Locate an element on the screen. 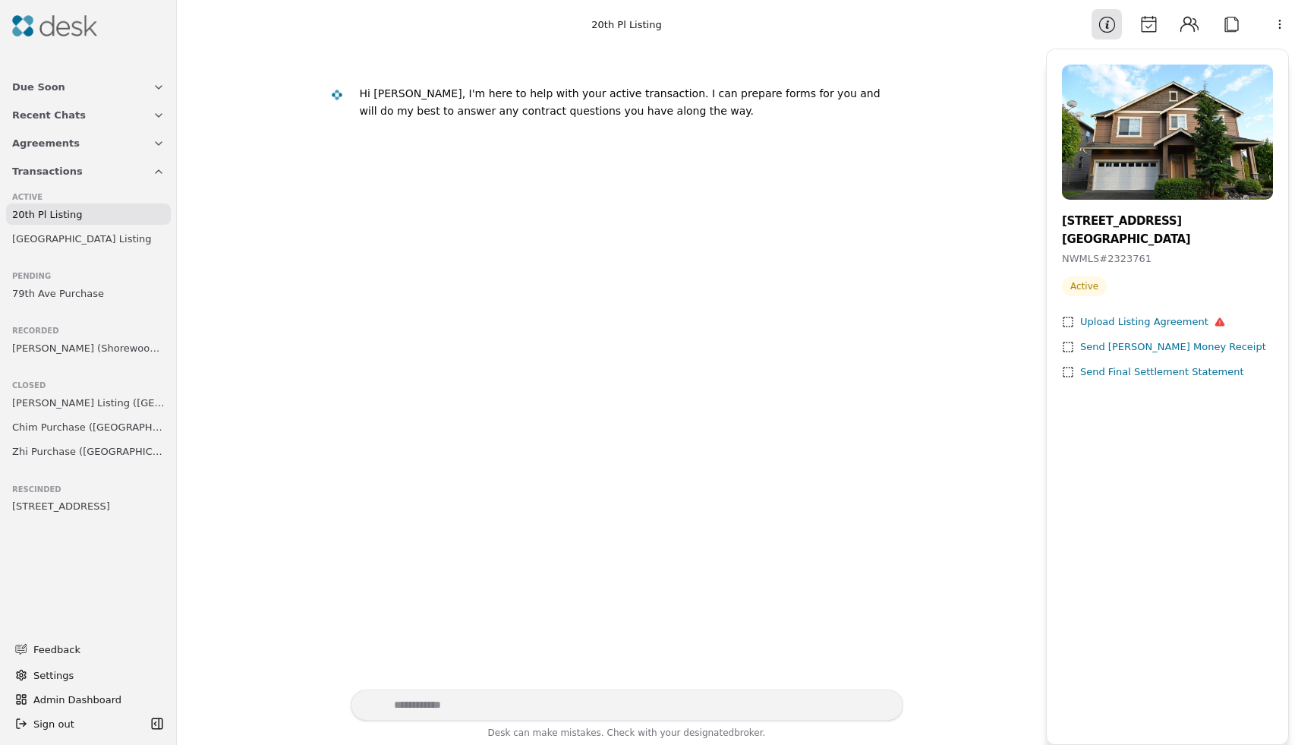  button: Feedback is located at coordinates (85, 649).